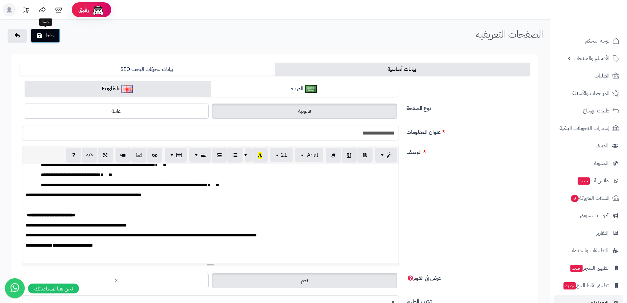  Describe the element at coordinates (304, 89) in the screenshot. I see `a: العربية` at that location.